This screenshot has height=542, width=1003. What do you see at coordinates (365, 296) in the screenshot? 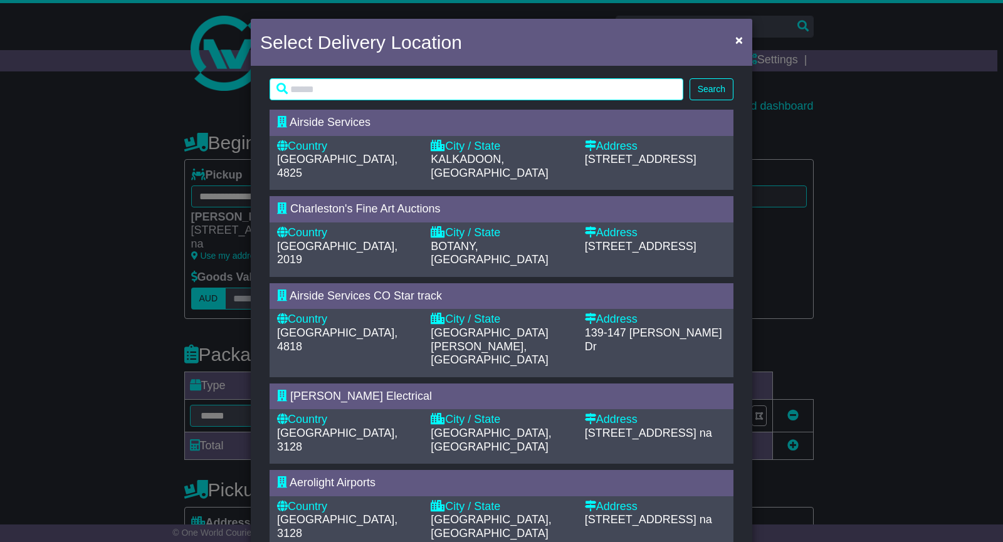
I see `span: Airside Services CO Star track` at bounding box center [365, 296].